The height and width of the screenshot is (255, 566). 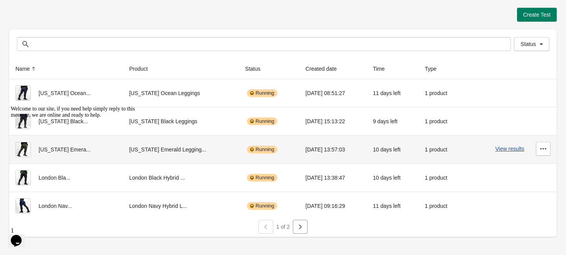 What do you see at coordinates (283, 227) in the screenshot?
I see `span: 1 of 2` at bounding box center [283, 227].